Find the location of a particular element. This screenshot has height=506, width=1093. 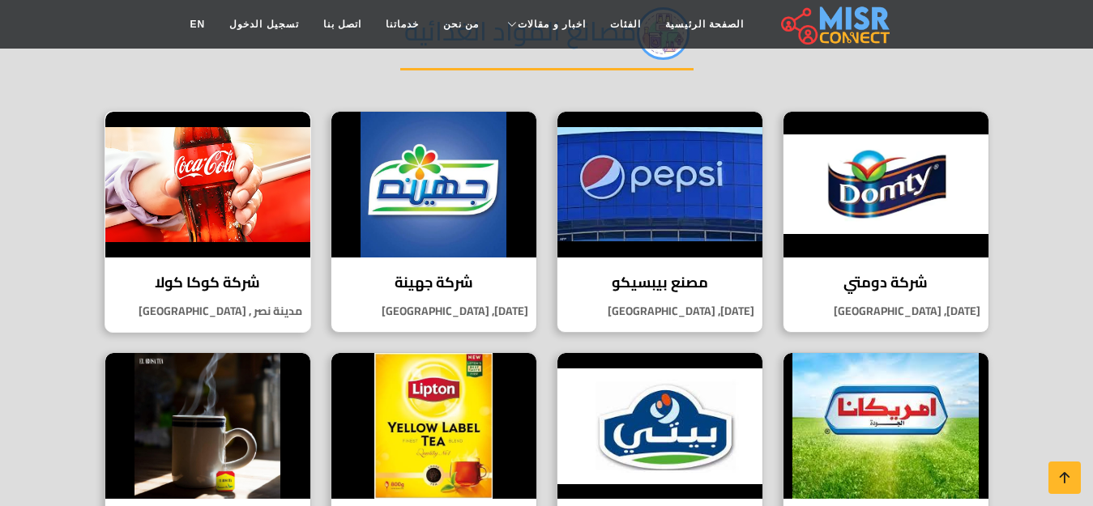

img: شركة دومتي is located at coordinates (885, 185).